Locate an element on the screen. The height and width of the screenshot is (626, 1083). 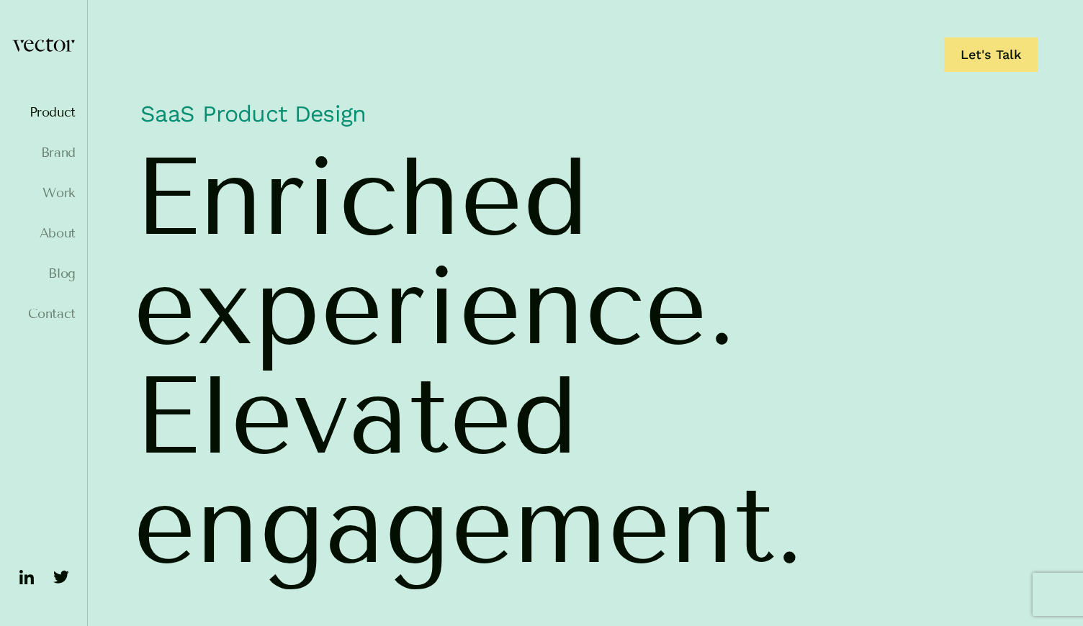
a: Contact is located at coordinates (43, 314).